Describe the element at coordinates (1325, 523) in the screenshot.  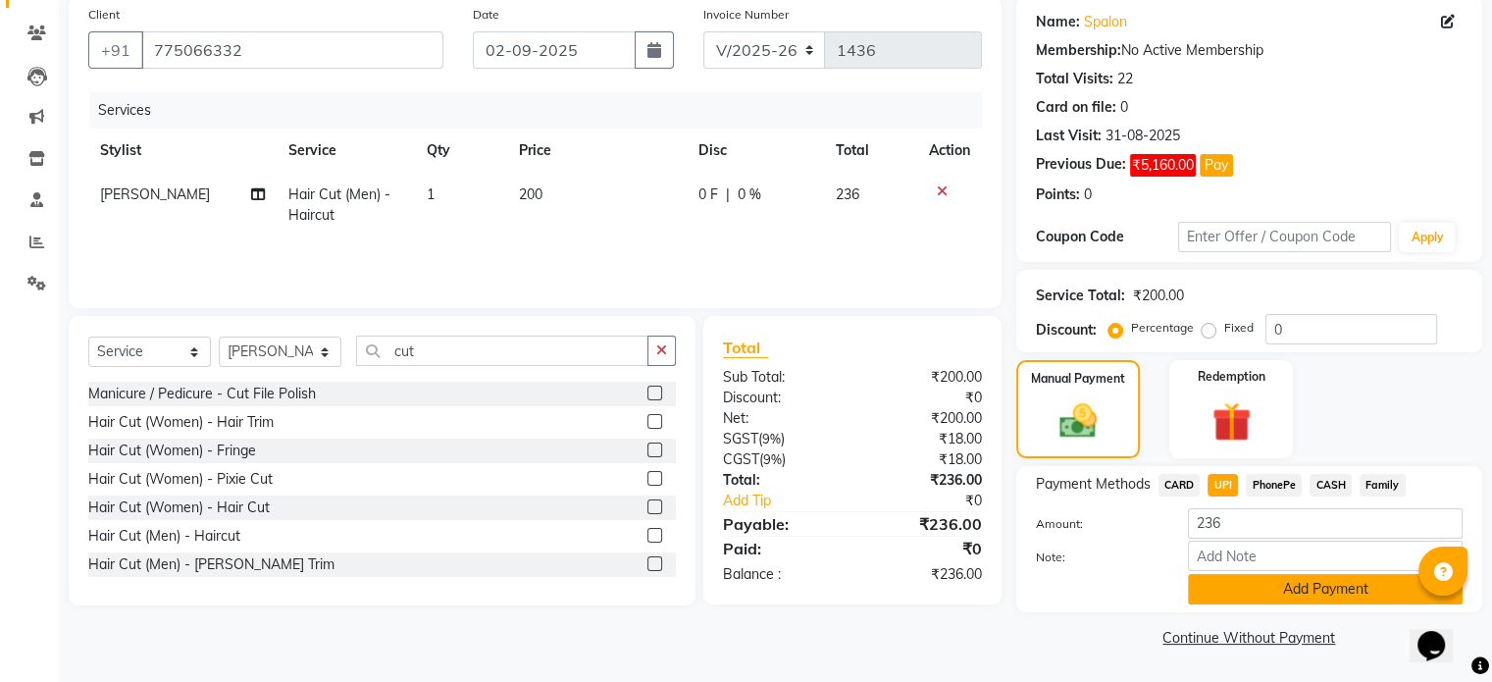
I see `input: Amount` at that location.